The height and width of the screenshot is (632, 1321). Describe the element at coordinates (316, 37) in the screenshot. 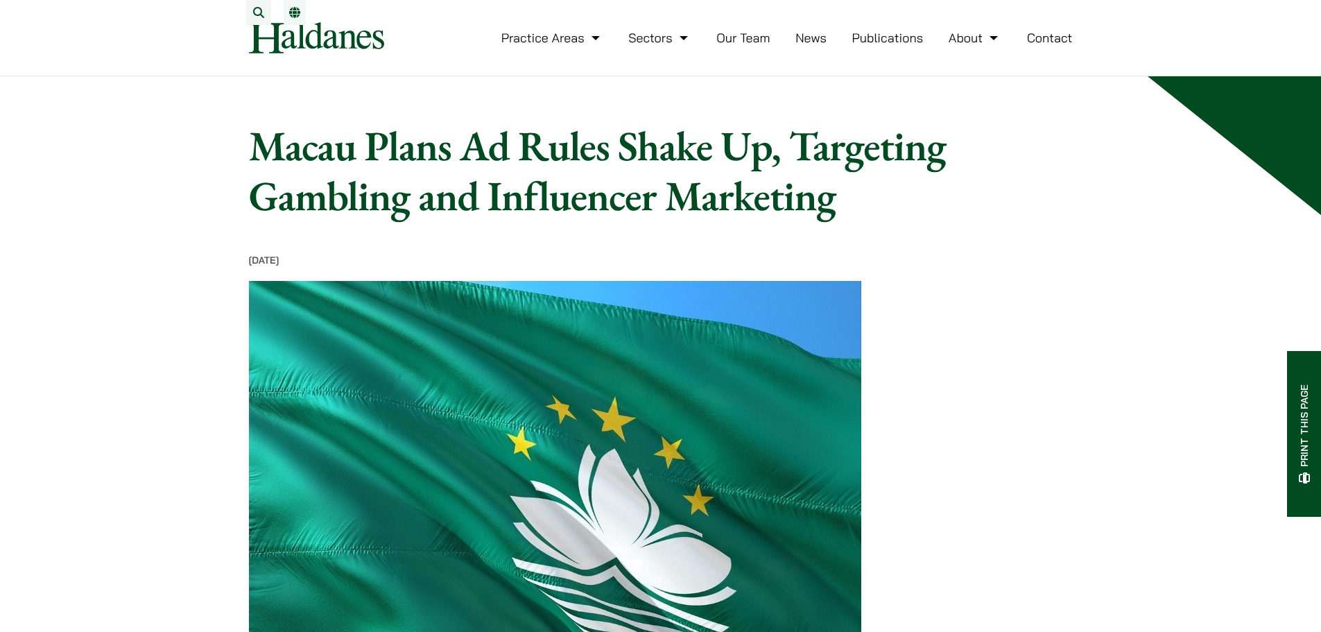

I see `img: Logo of Haldanes` at that location.